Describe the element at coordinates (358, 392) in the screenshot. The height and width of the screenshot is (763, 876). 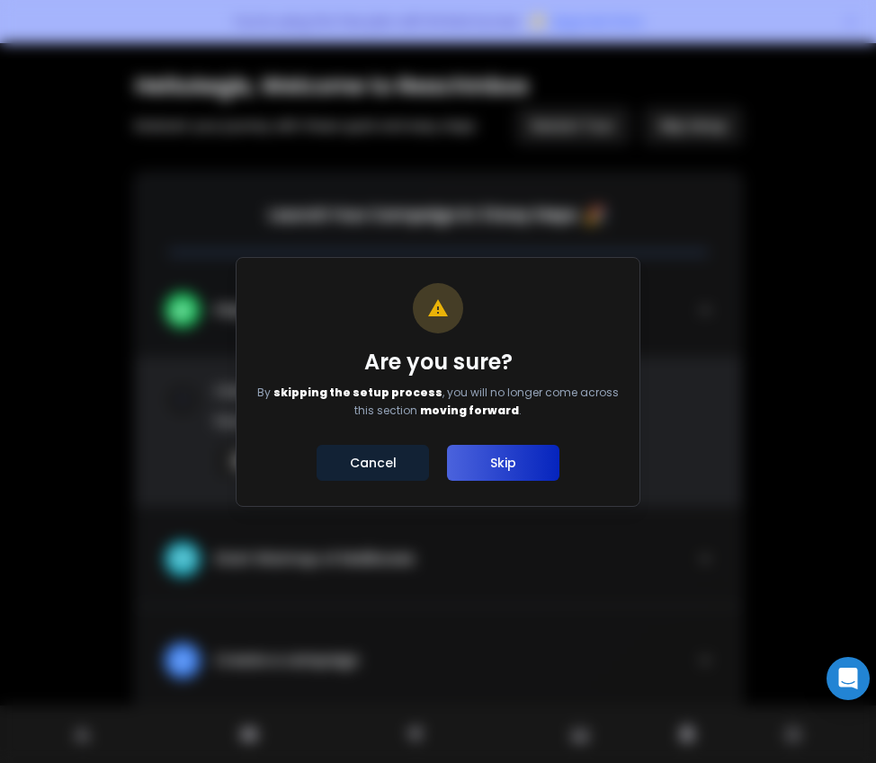
I see `span: skipping the setup process` at that location.